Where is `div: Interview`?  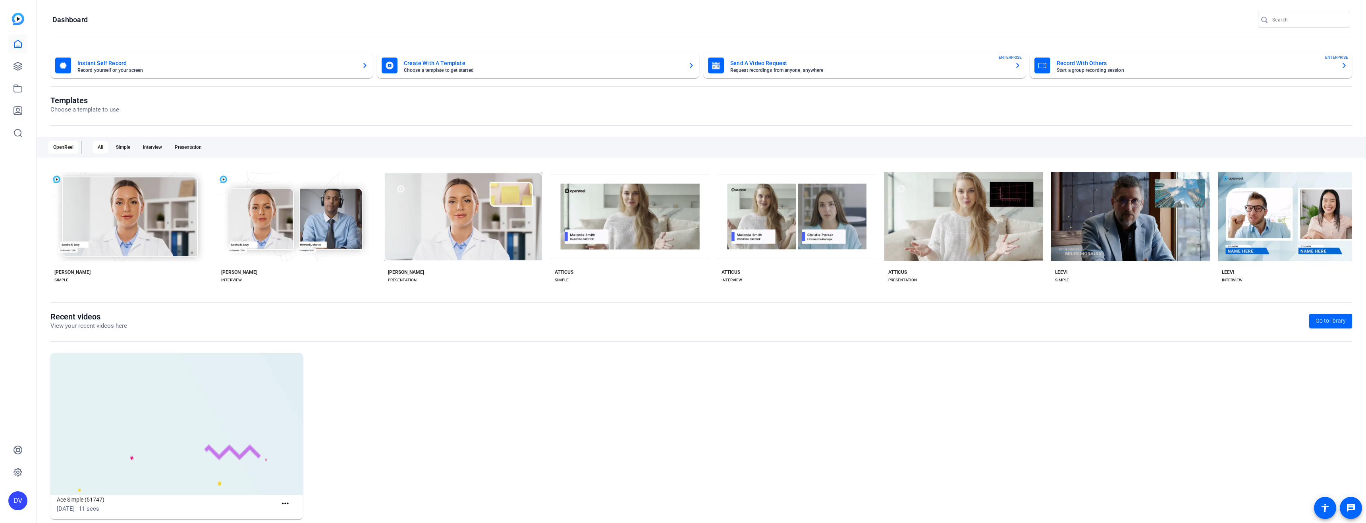
div: Interview is located at coordinates (152, 147).